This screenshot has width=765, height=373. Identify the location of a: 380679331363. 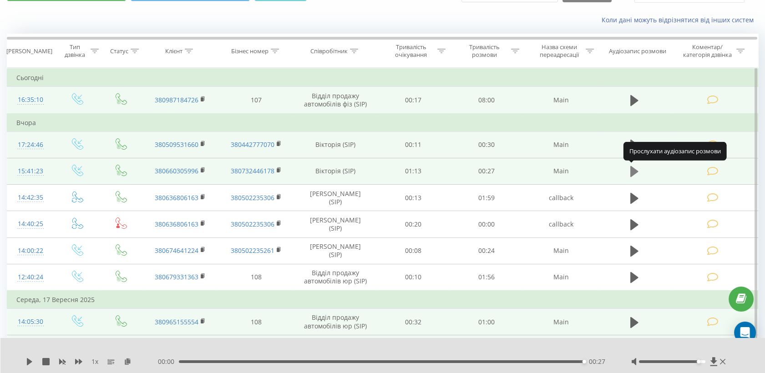
(177, 277).